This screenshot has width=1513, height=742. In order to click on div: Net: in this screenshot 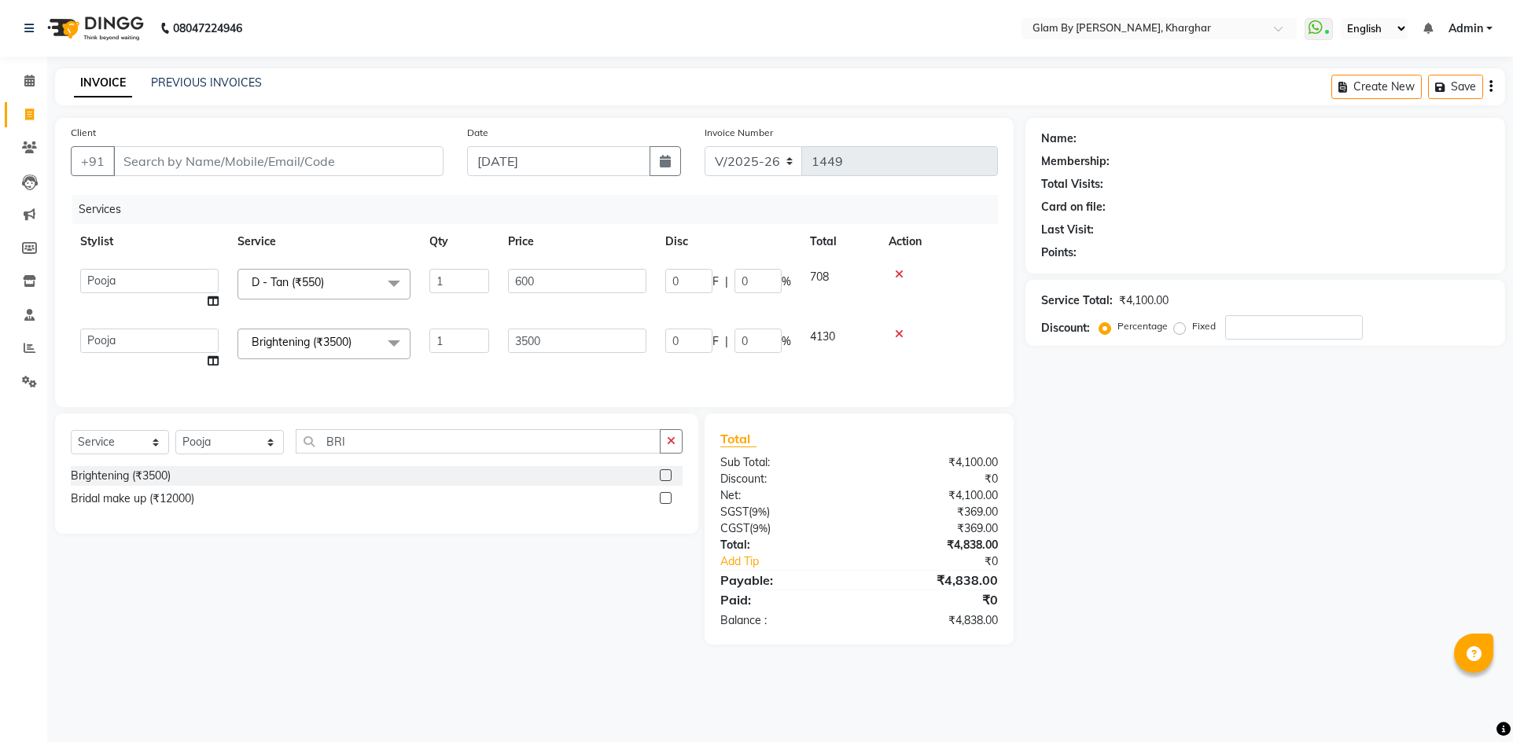, I will do `click(784, 495)`.